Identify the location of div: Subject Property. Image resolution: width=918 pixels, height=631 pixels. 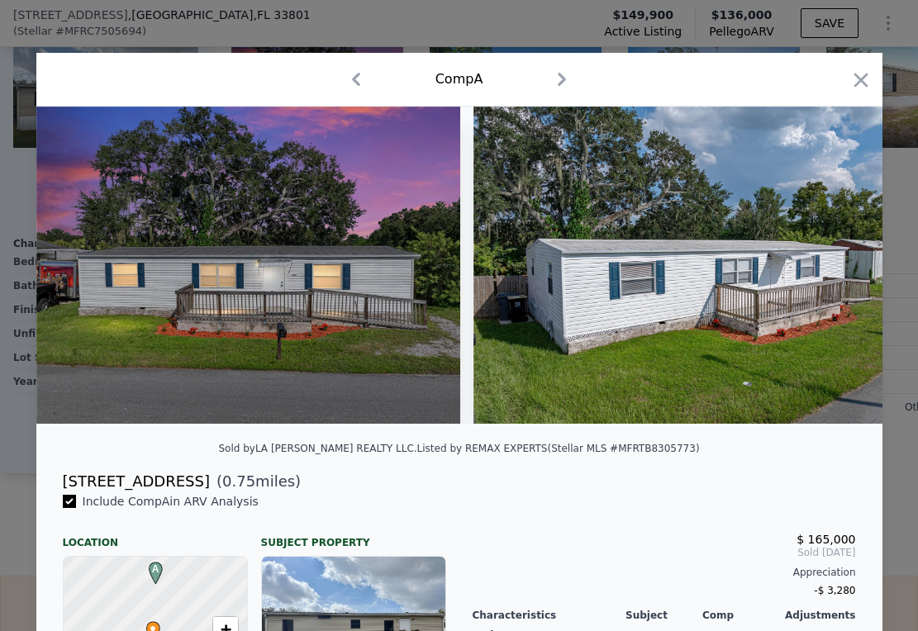
(354, 536).